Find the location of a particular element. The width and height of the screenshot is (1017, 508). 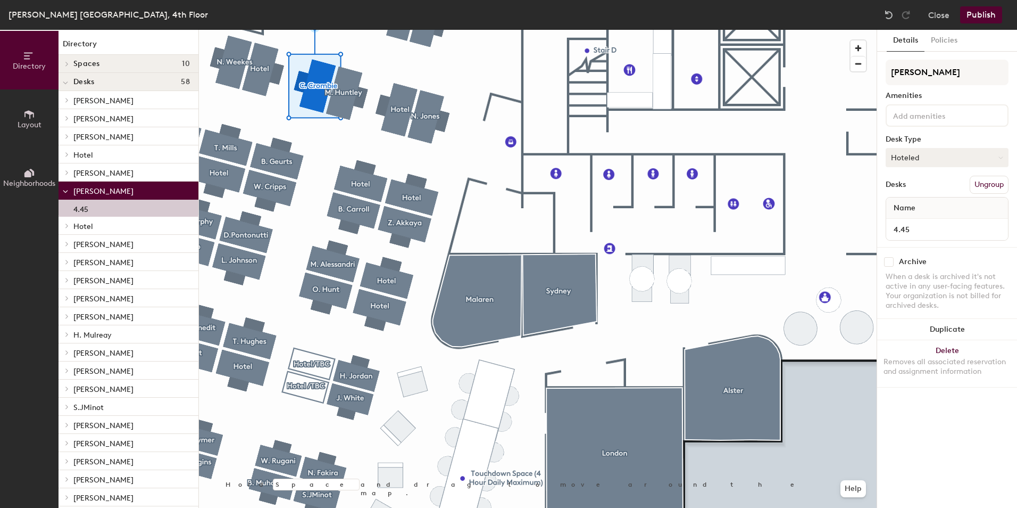

input: Unnamed desk is located at coordinates (947, 229).